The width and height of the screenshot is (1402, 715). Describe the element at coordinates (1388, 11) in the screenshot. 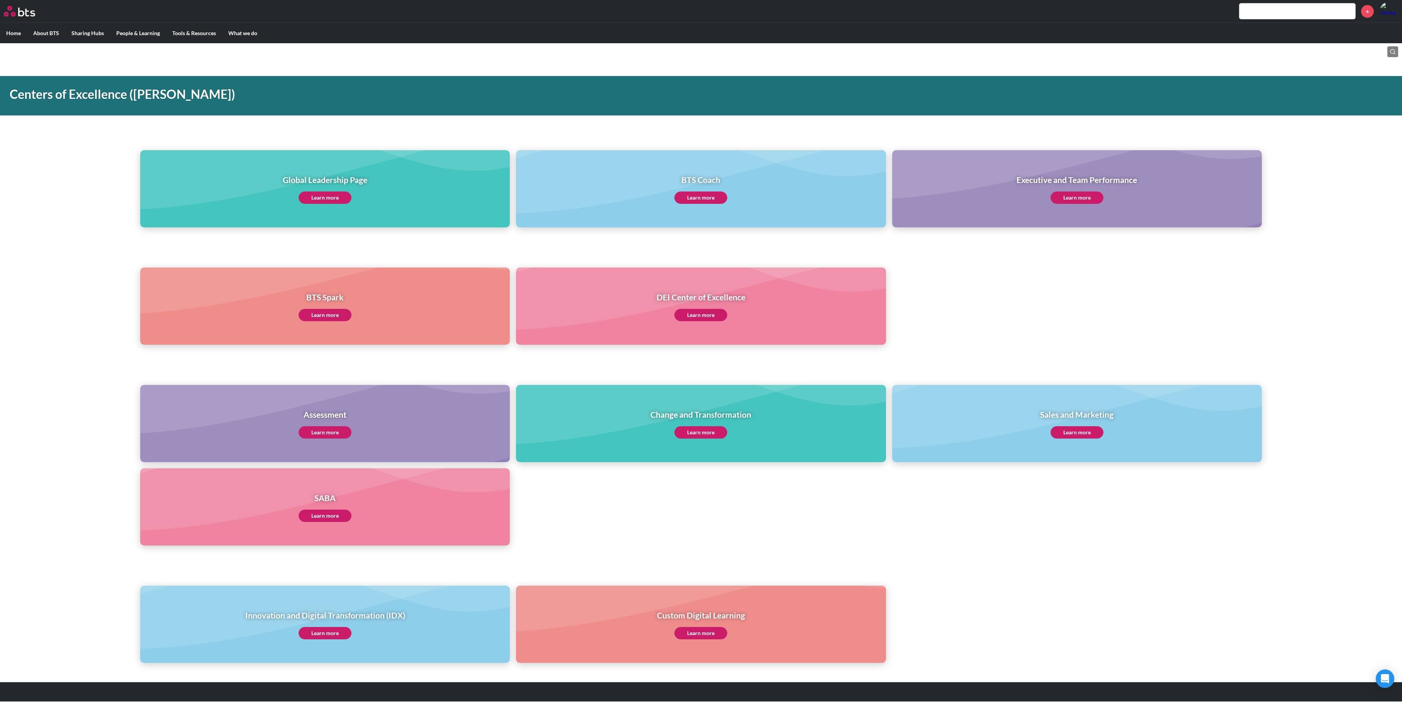

I see `img: Jenna Cuevas` at that location.